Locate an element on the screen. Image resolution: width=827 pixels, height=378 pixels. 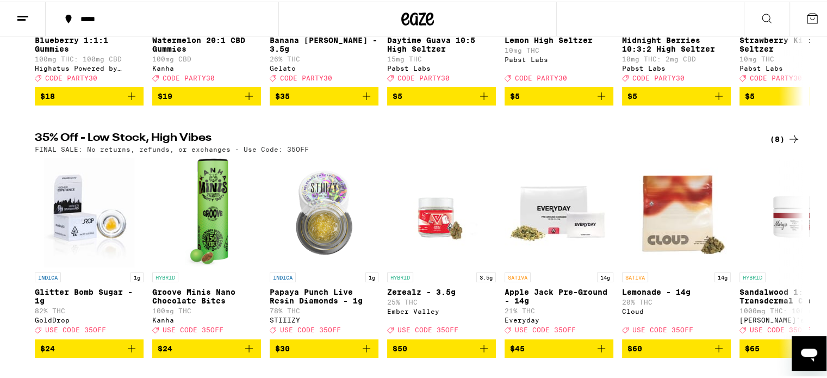
p: FINAL SALE: No returns, refunds, or exchanges - Use Code: 35OFF is located at coordinates (172, 147).